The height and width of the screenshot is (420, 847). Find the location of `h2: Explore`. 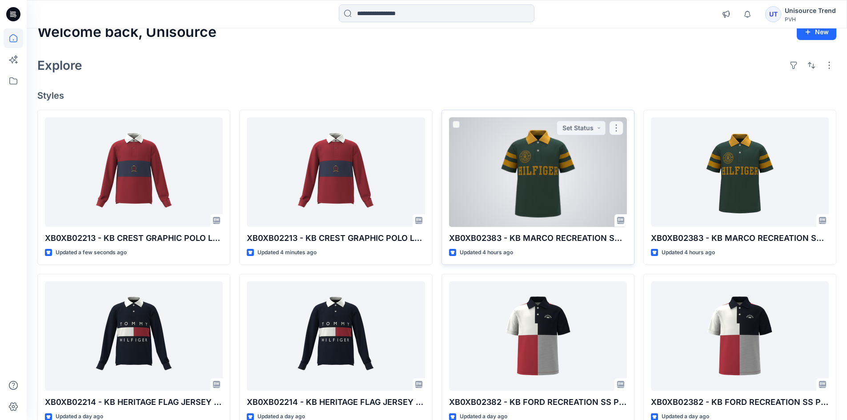

h2: Explore is located at coordinates (60, 65).